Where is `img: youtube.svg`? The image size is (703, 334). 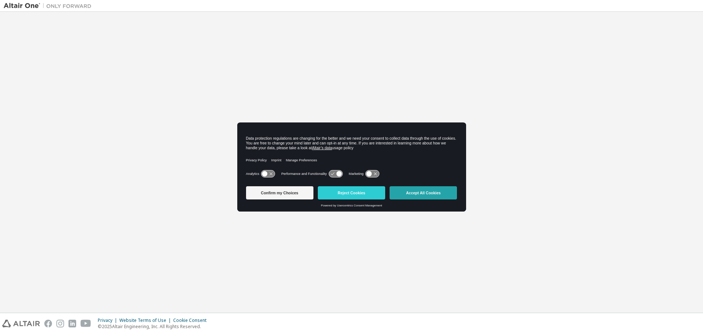
img: youtube.svg is located at coordinates (86, 323).